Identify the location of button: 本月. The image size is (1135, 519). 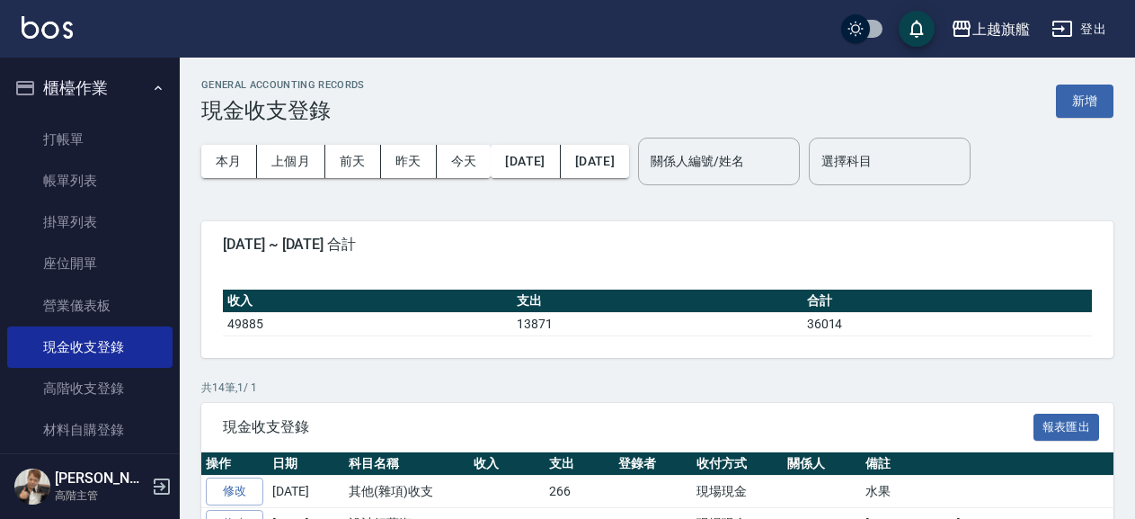
(229, 161).